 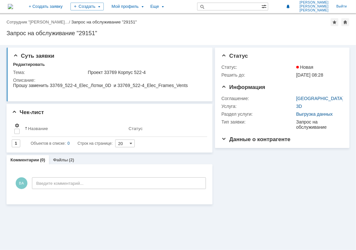 What do you see at coordinates (72, 160) in the screenshot?
I see `div: (2)` at bounding box center [72, 160].